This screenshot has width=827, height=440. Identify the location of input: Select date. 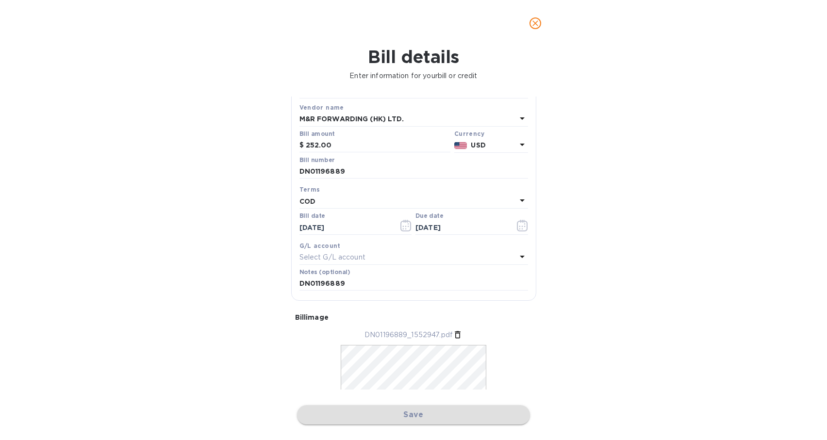
(345, 228).